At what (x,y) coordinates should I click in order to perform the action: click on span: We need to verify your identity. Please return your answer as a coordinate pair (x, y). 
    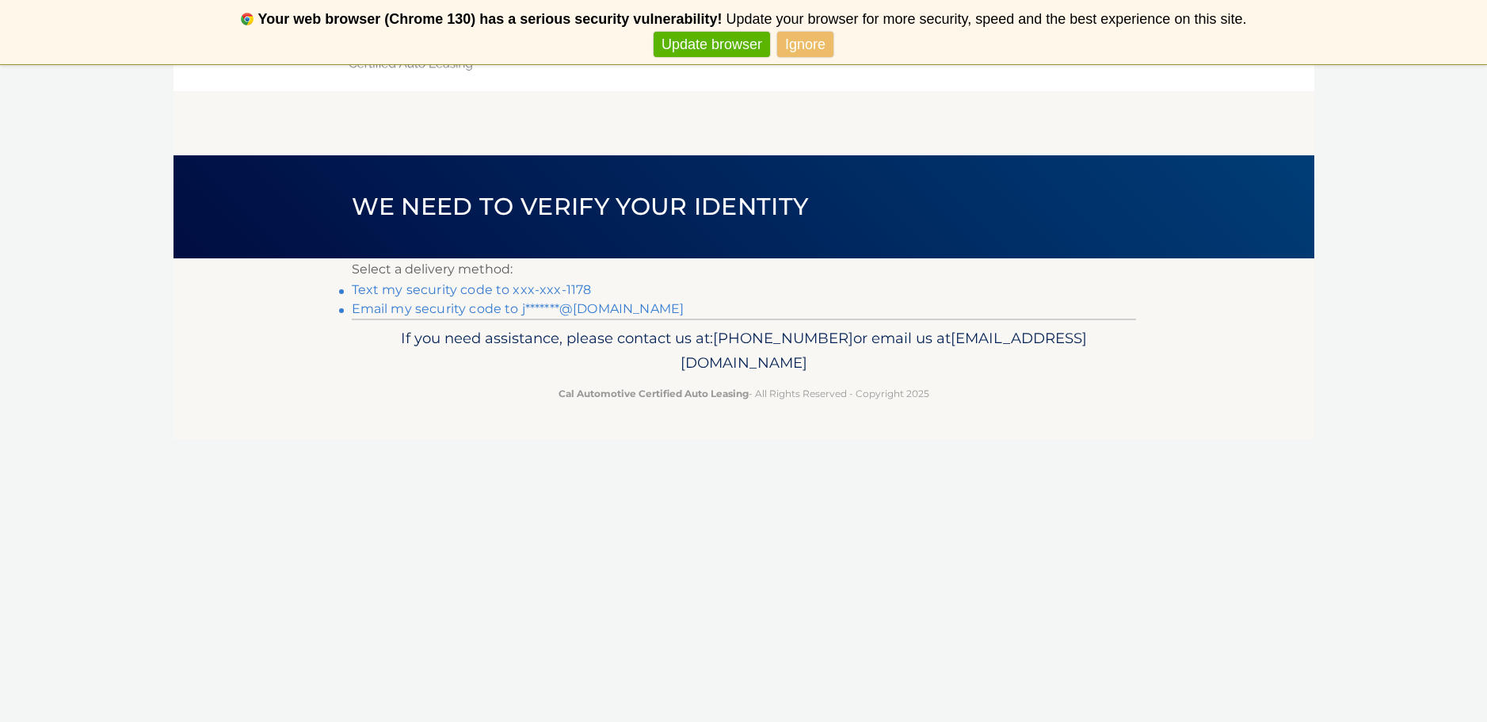
    Looking at the image, I should click on (580, 206).